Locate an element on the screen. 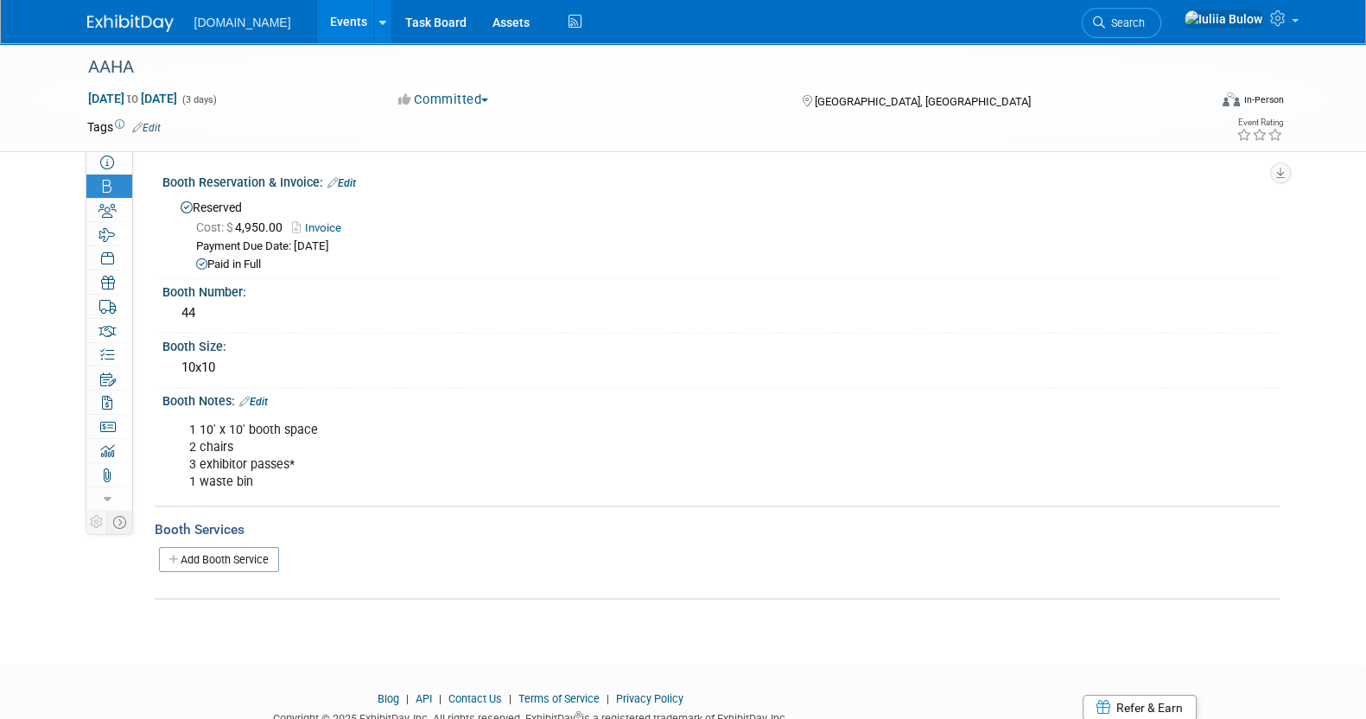 The width and height of the screenshot is (1366, 719). a: Contact Us is located at coordinates (475, 698).